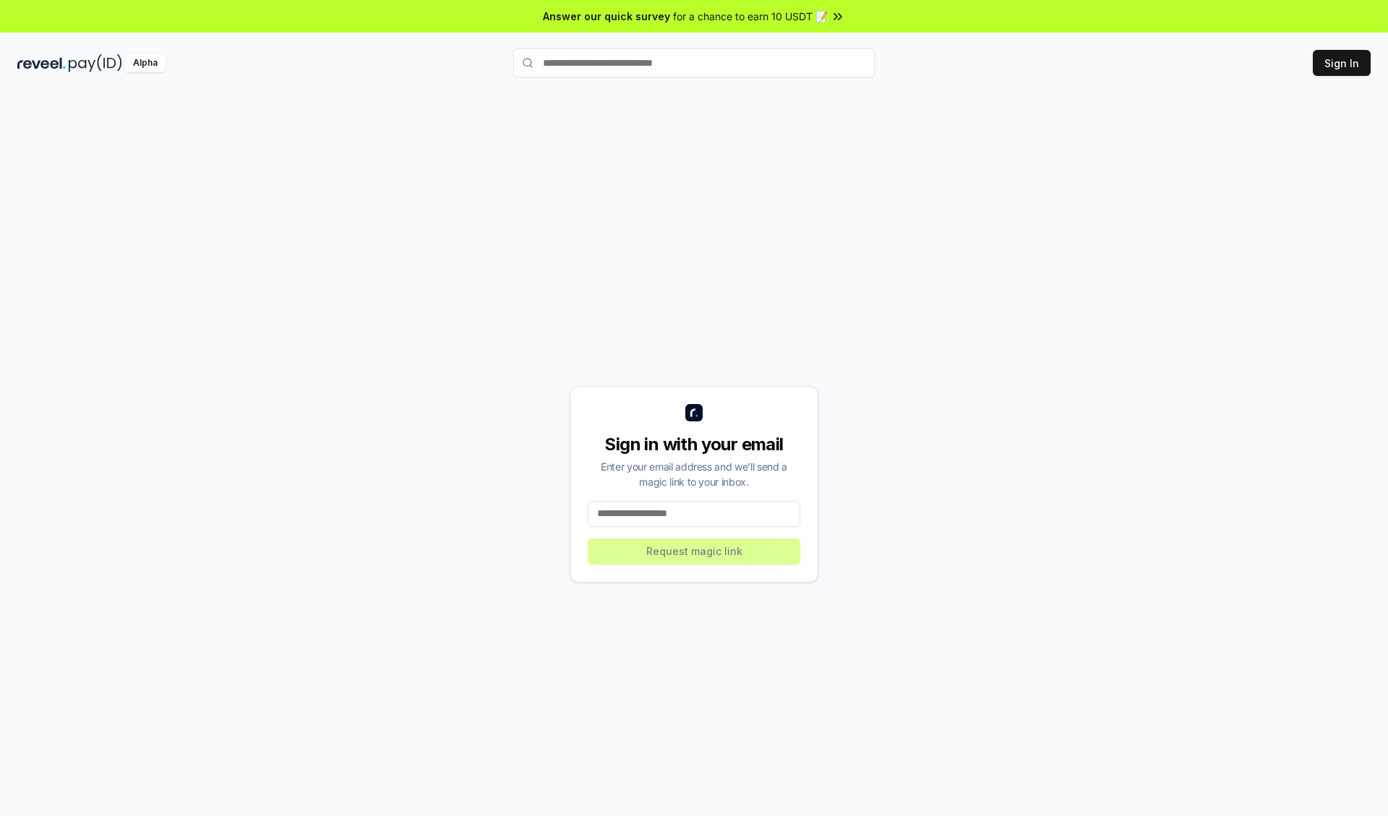 The image size is (1388, 816). I want to click on div: Enter your email address and we’ll send a magic link to your inbox., so click(694, 474).